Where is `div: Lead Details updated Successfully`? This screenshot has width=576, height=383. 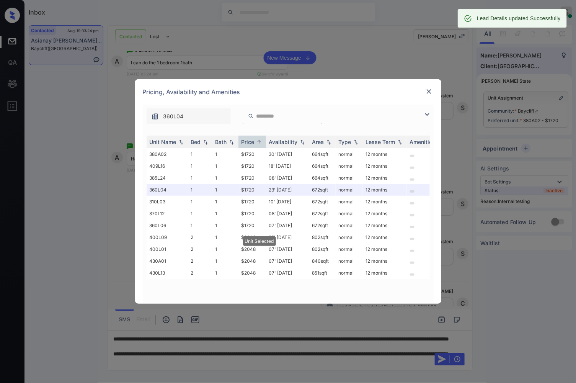 div: Lead Details updated Successfully is located at coordinates (519, 18).